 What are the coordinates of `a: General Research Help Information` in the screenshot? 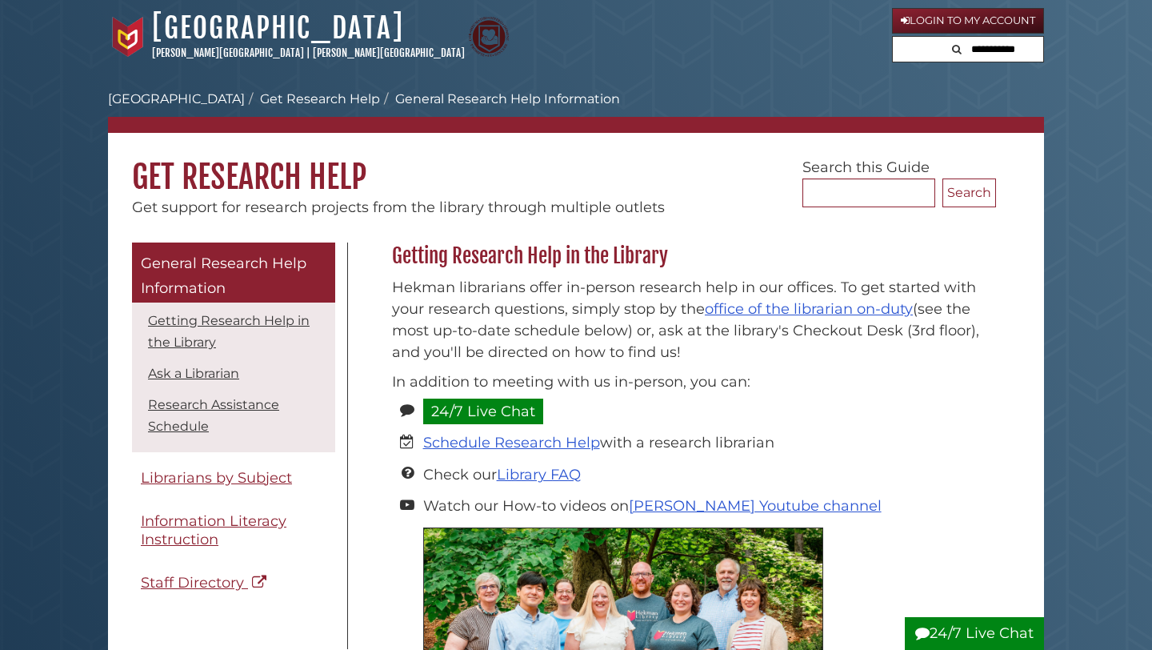 It's located at (234, 272).